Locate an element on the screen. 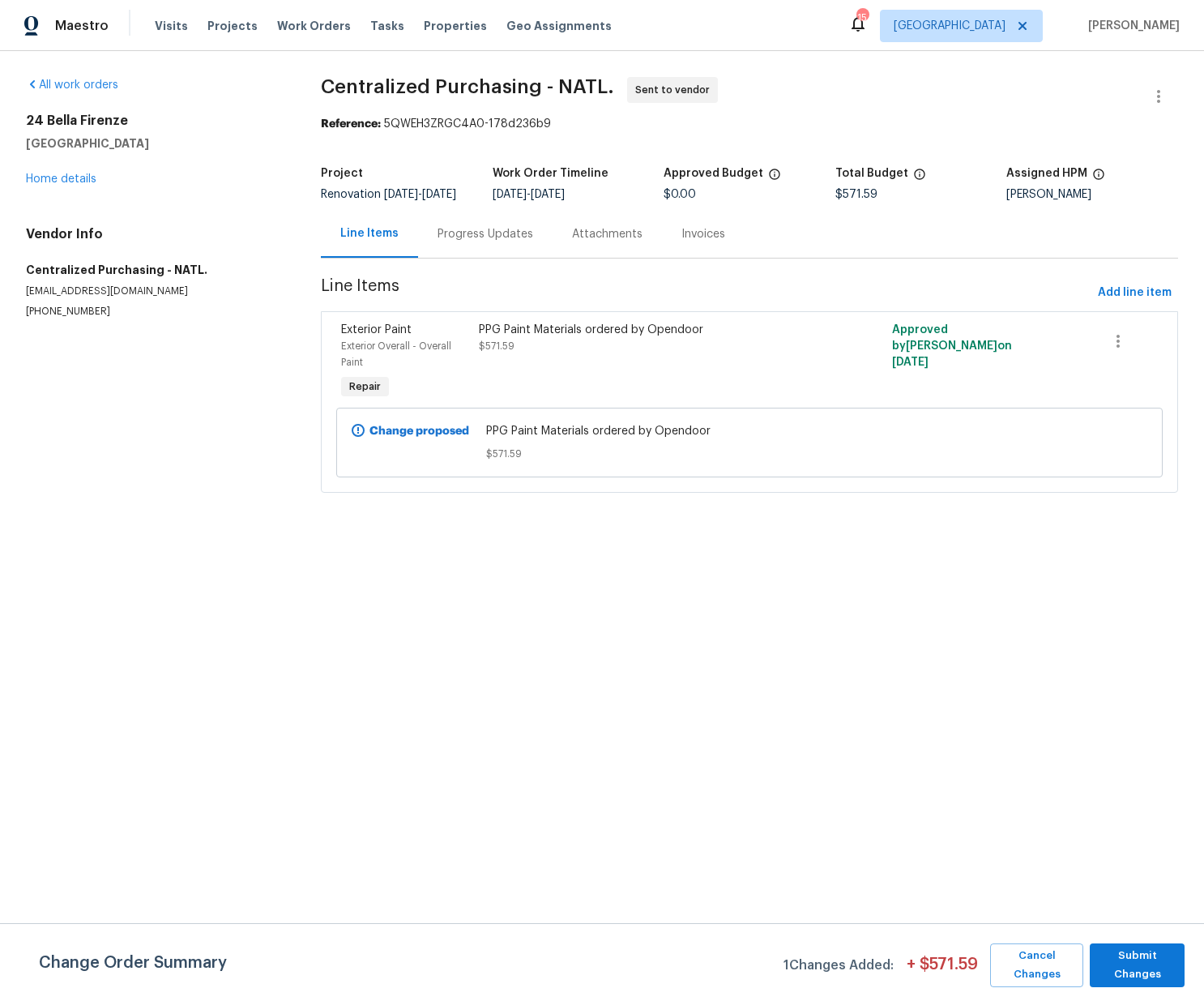 The image size is (1204, 1001). div: Attachments is located at coordinates (607, 234).